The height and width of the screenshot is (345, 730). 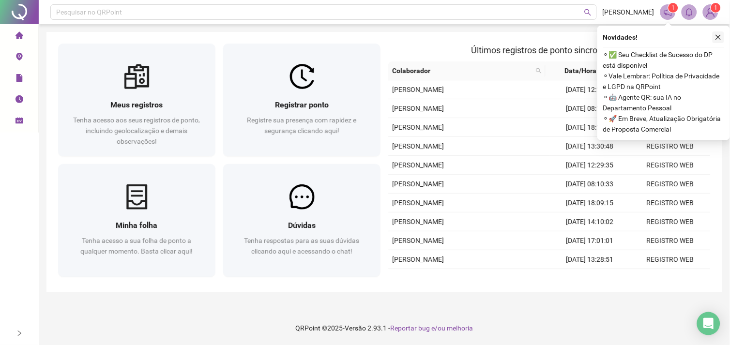 What do you see at coordinates (620, 37) in the screenshot?
I see `span: Novidades !` at bounding box center [620, 37].